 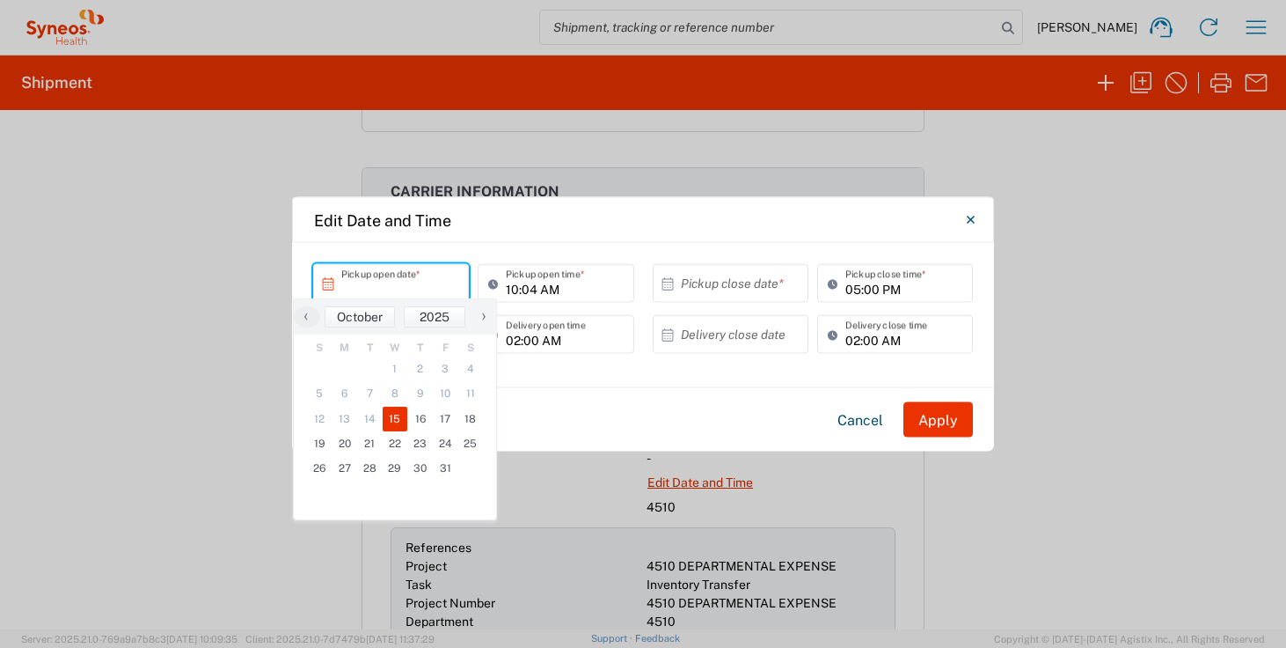 I want to click on span: 15, so click(x=395, y=419).